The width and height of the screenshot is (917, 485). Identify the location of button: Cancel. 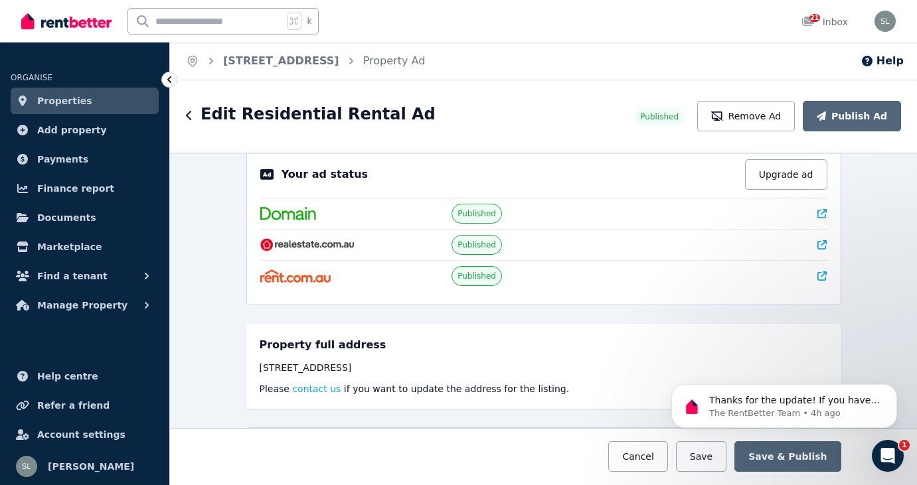
(637, 457).